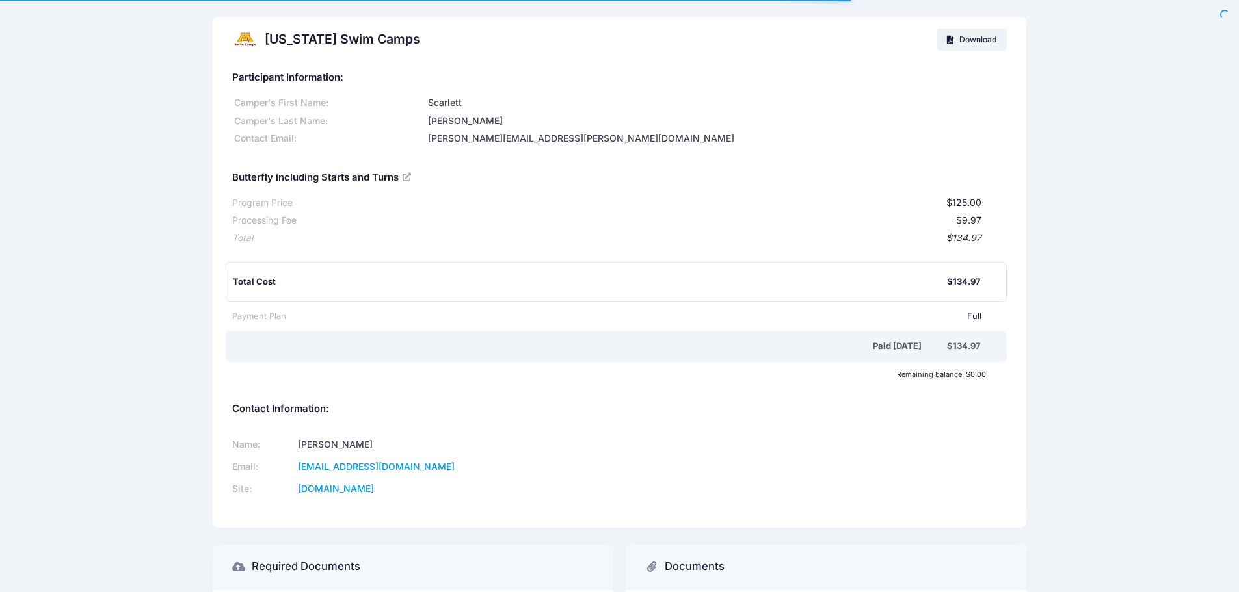 The height and width of the screenshot is (592, 1239). Describe the element at coordinates (620, 410) in the screenshot. I see `h5: Contact Information:` at that location.